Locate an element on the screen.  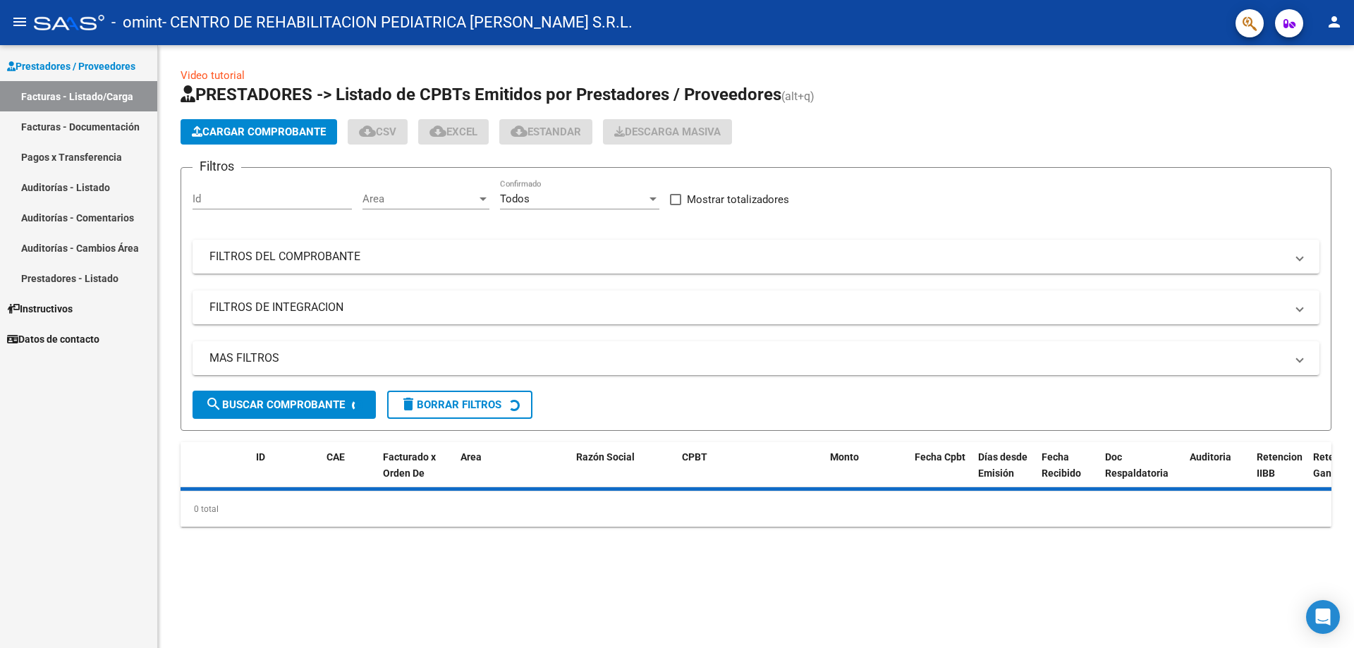
span: Cargar Comprobante is located at coordinates (259, 132).